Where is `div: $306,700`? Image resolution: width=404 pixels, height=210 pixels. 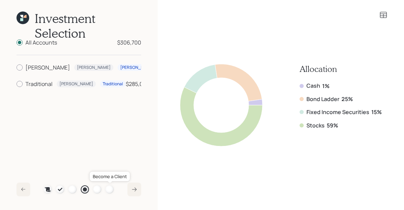 div: $306,700 is located at coordinates (129, 43).